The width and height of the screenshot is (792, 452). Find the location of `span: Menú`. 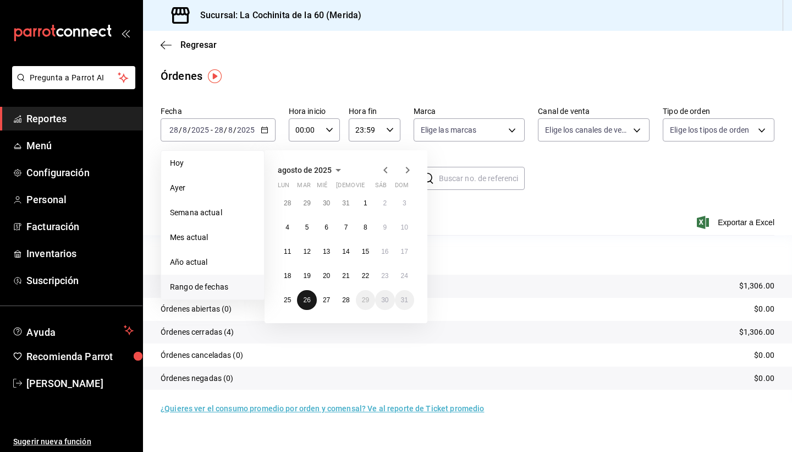

span: Menú is located at coordinates (80, 145).